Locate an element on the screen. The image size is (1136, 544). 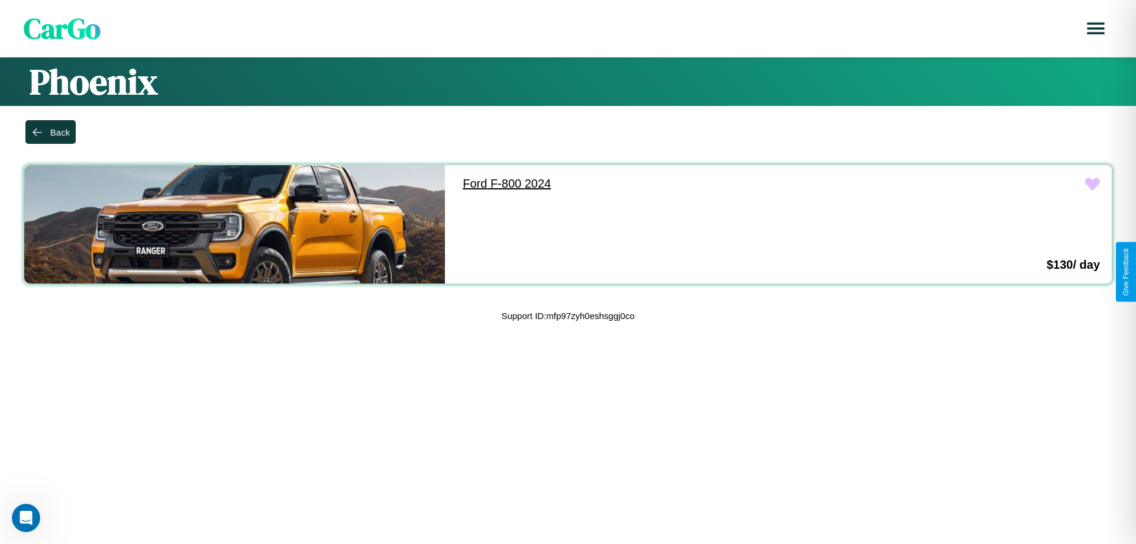
button: Back is located at coordinates (50, 132).